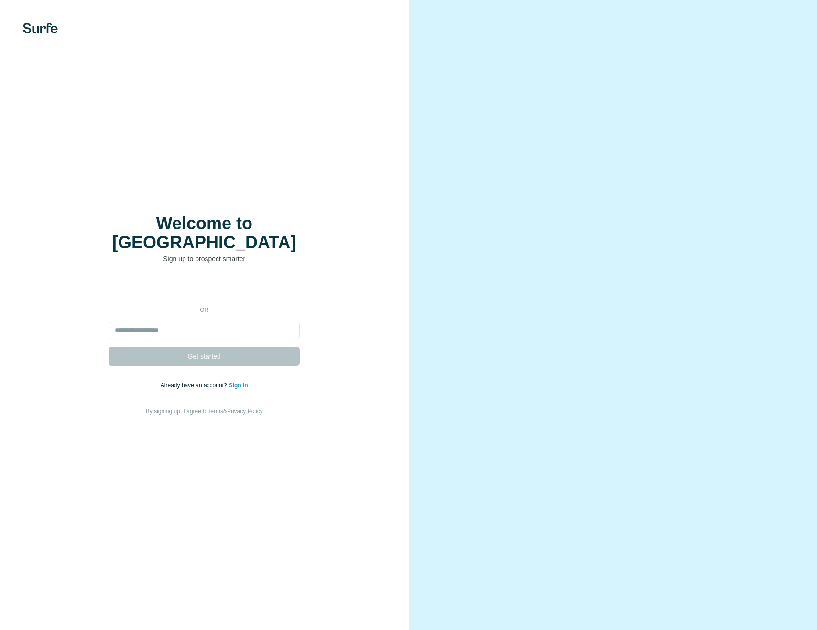 The width and height of the screenshot is (817, 630). I want to click on p: or, so click(204, 310).